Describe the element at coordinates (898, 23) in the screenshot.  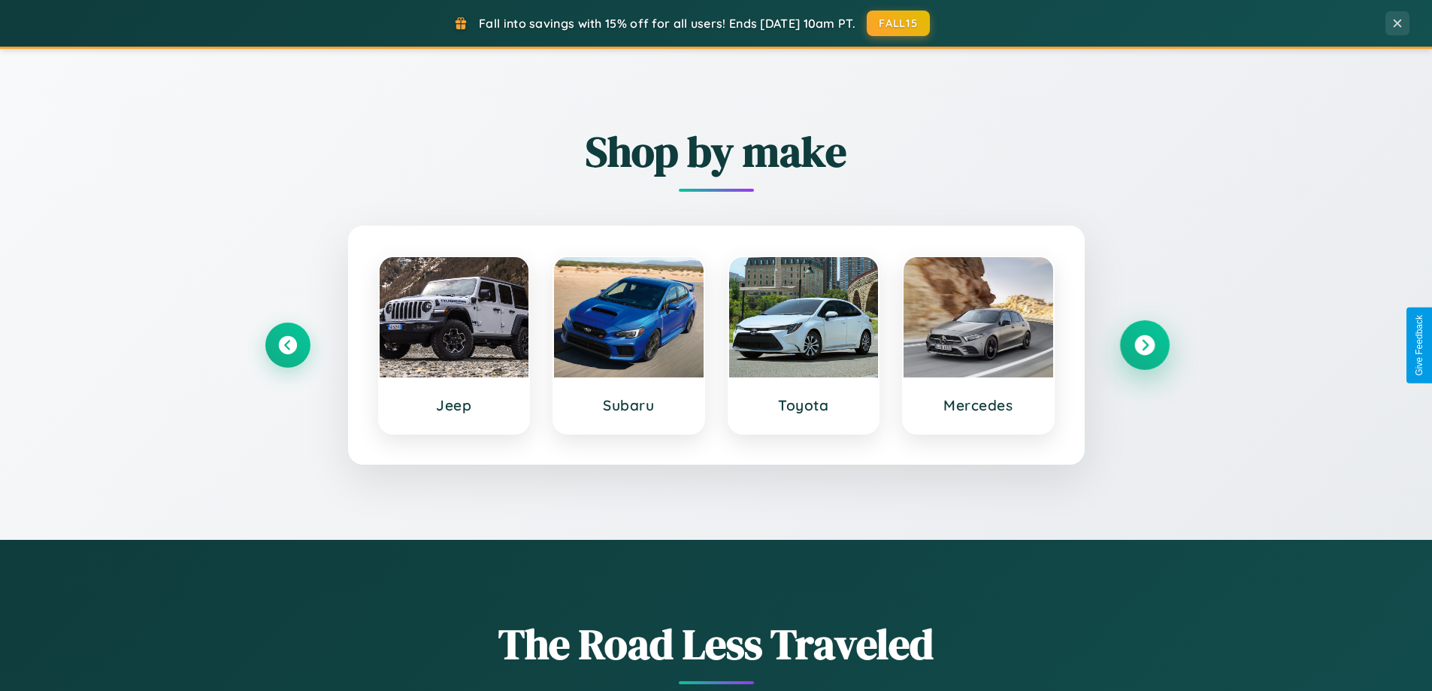
I see `button: FALL15` at that location.